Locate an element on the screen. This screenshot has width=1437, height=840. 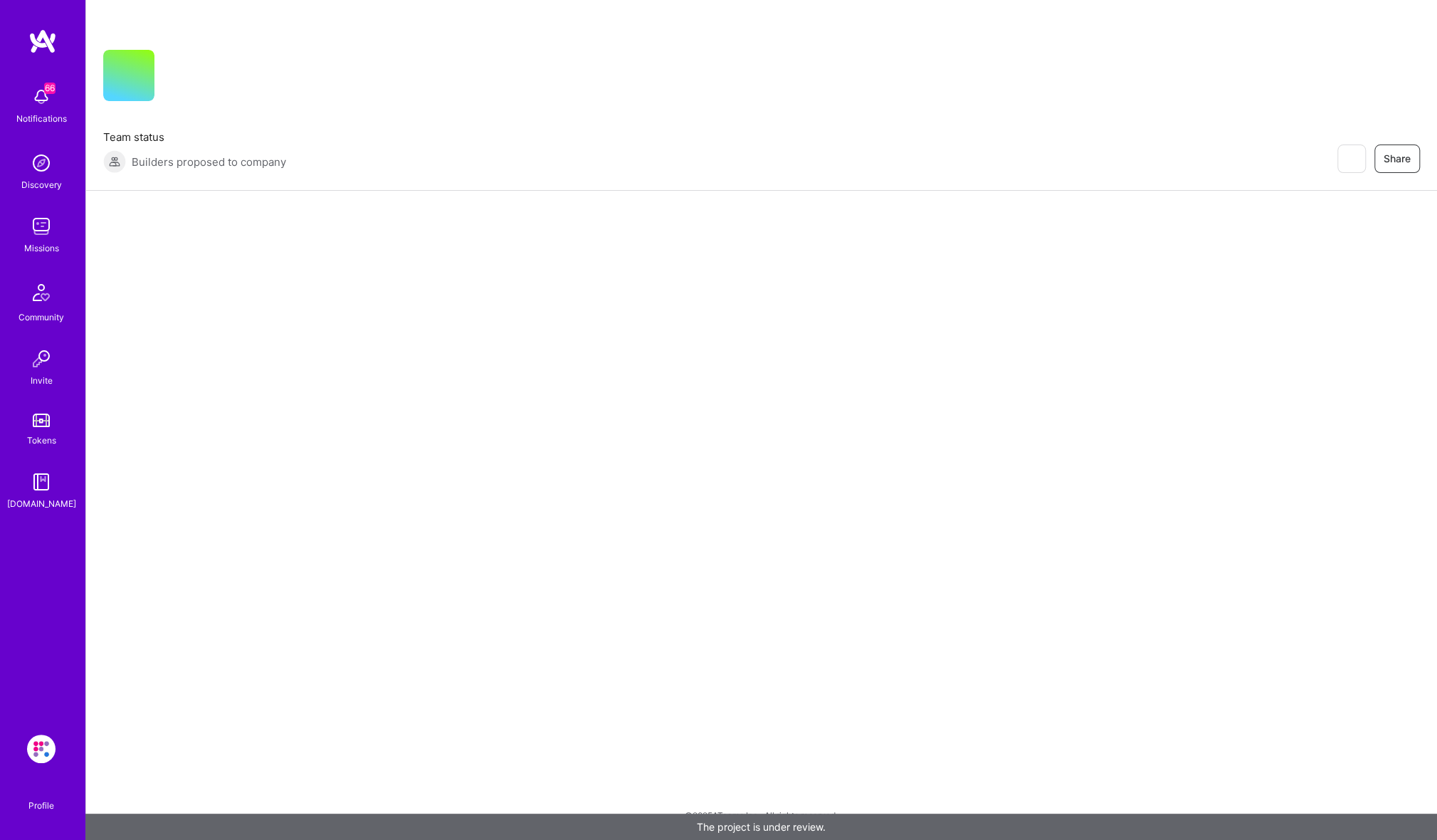
i: icon EyeClosed is located at coordinates (1351, 159).